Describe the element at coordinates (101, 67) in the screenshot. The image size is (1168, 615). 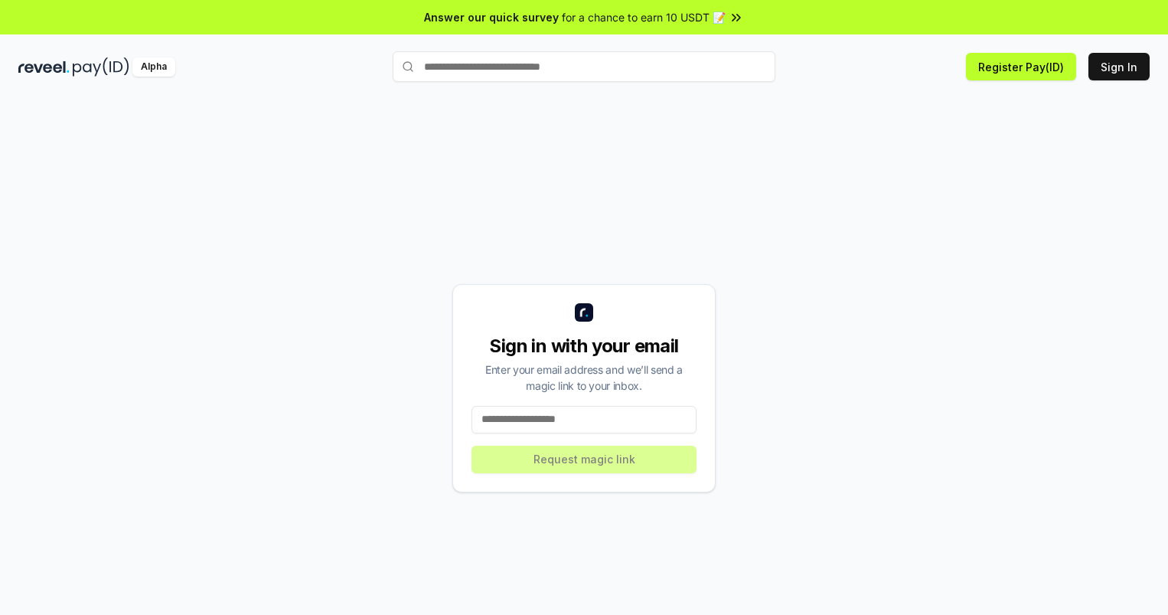
I see `img: pay_id` at that location.